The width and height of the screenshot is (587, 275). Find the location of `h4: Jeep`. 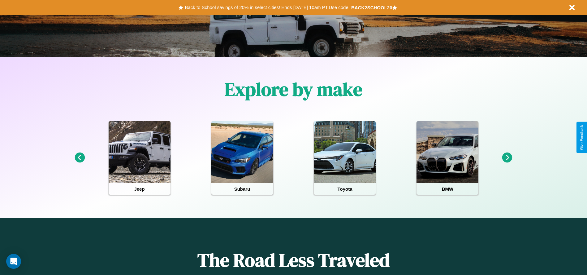

h4: Jeep is located at coordinates (140, 189).